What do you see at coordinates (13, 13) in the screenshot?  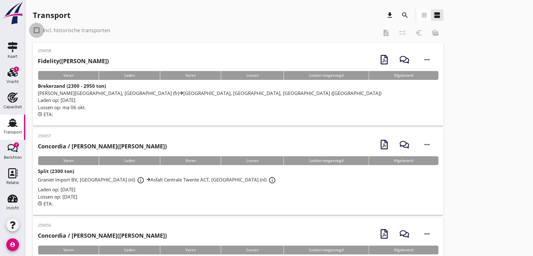 I see `img: logo-small.a267ee39.svg` at bounding box center [13, 13].